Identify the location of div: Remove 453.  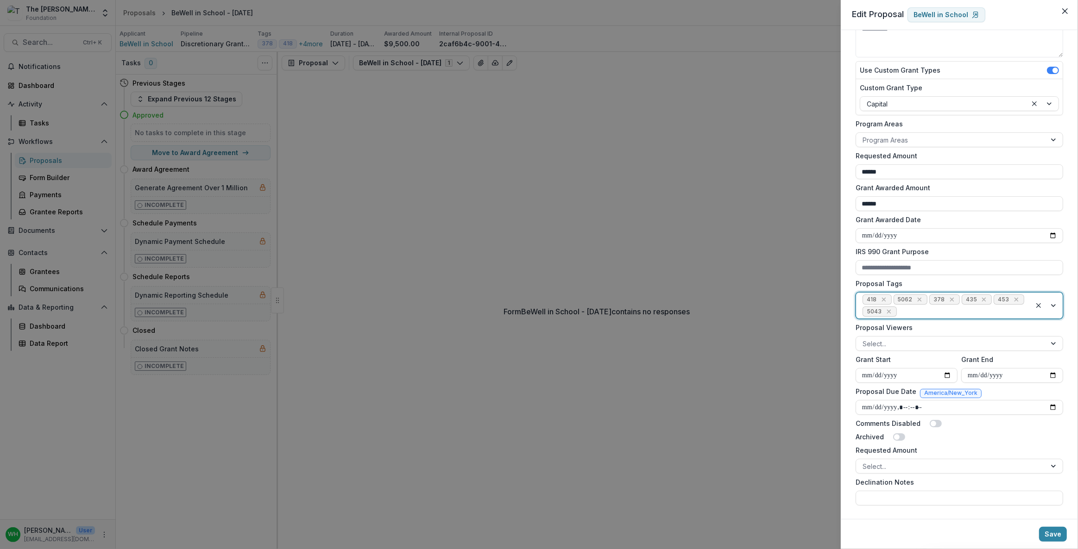
(1016, 300).